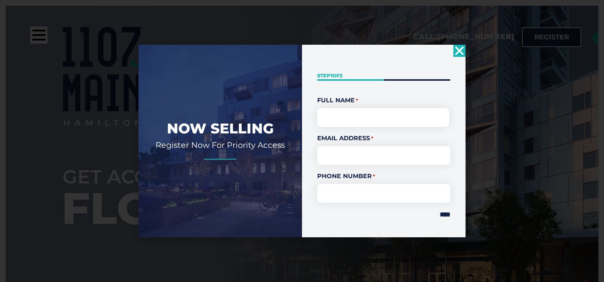 This screenshot has height=282, width=604. What do you see at coordinates (459, 51) in the screenshot?
I see `a: Close` at bounding box center [459, 51].